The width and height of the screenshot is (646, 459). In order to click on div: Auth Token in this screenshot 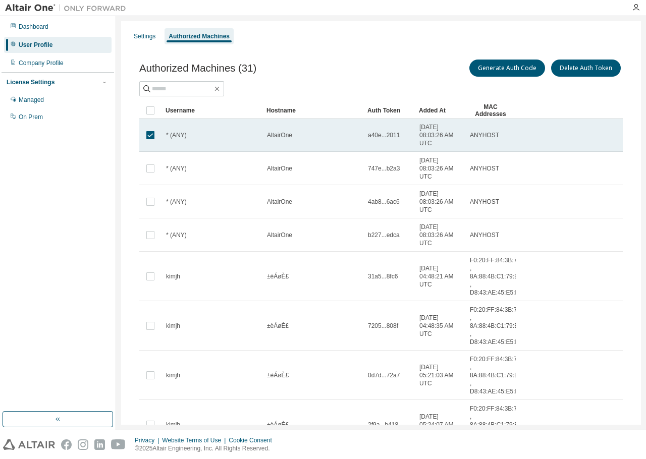, I will do `click(389, 110)`.